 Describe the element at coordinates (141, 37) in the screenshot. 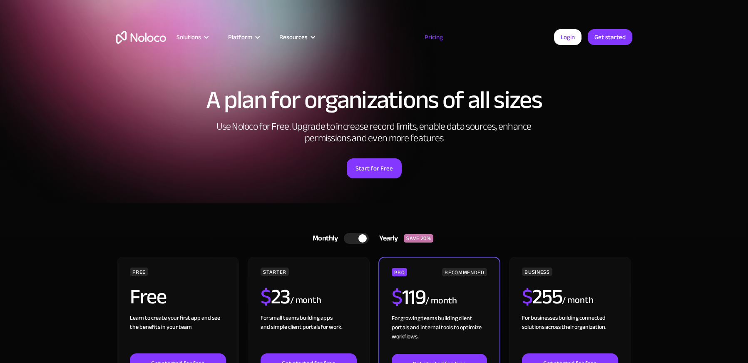

I see `a: home` at that location.